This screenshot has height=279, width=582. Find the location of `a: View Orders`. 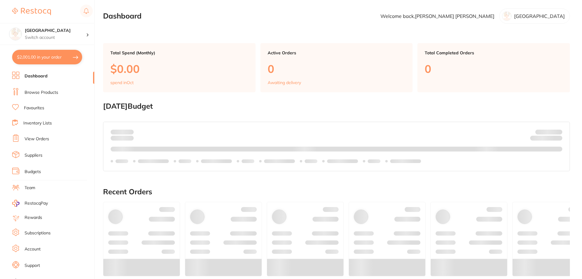

a: View Orders is located at coordinates (37, 139).